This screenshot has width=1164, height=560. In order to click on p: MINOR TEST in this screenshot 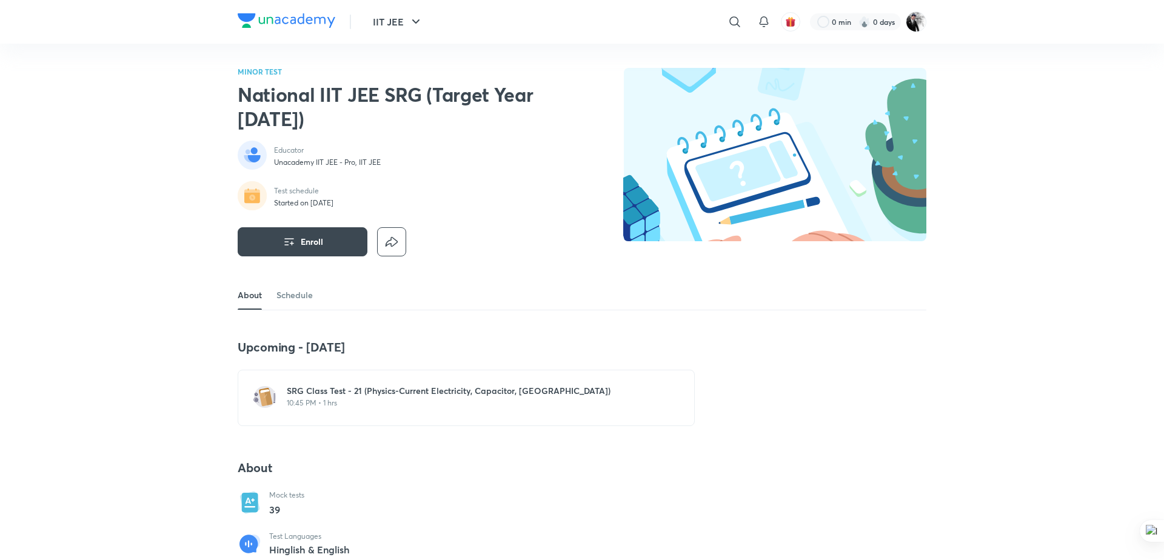, I will do `click(393, 72)`.